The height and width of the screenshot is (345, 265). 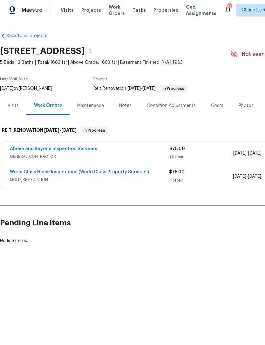 I want to click on span: Maestro, so click(x=32, y=10).